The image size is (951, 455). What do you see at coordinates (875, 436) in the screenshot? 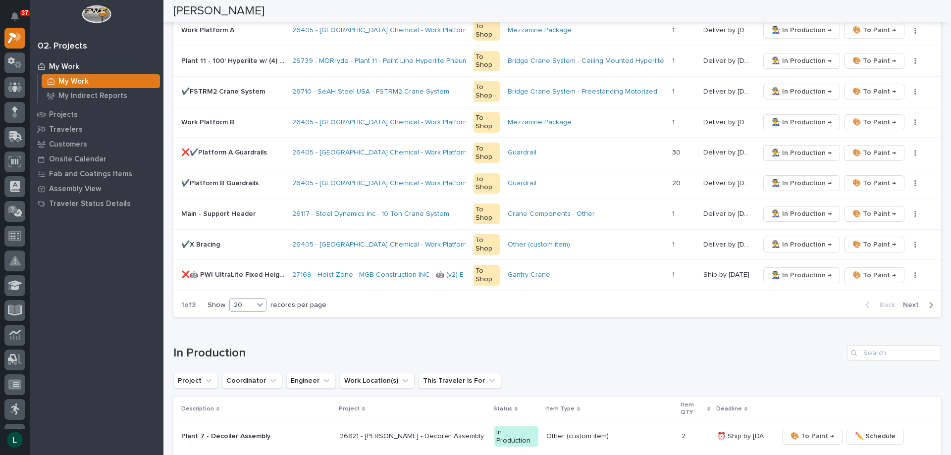
I see `span: ✏️ Schedule` at bounding box center [875, 436].